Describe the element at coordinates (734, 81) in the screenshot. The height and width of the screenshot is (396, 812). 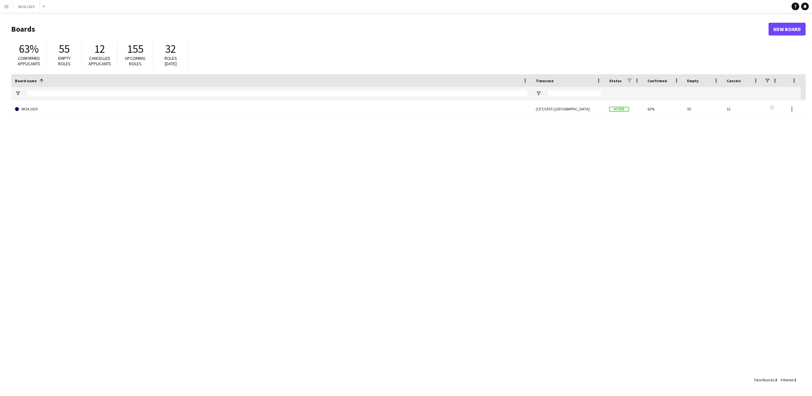
I see `span: Cancels` at that location.